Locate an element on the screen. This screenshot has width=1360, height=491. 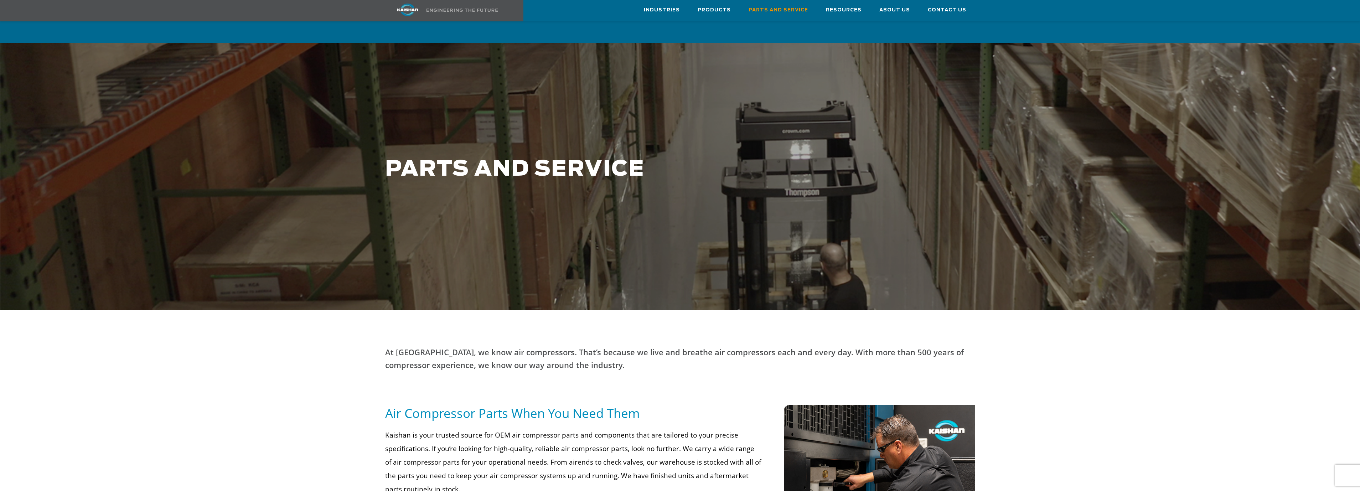
span: Products is located at coordinates (714, 10).